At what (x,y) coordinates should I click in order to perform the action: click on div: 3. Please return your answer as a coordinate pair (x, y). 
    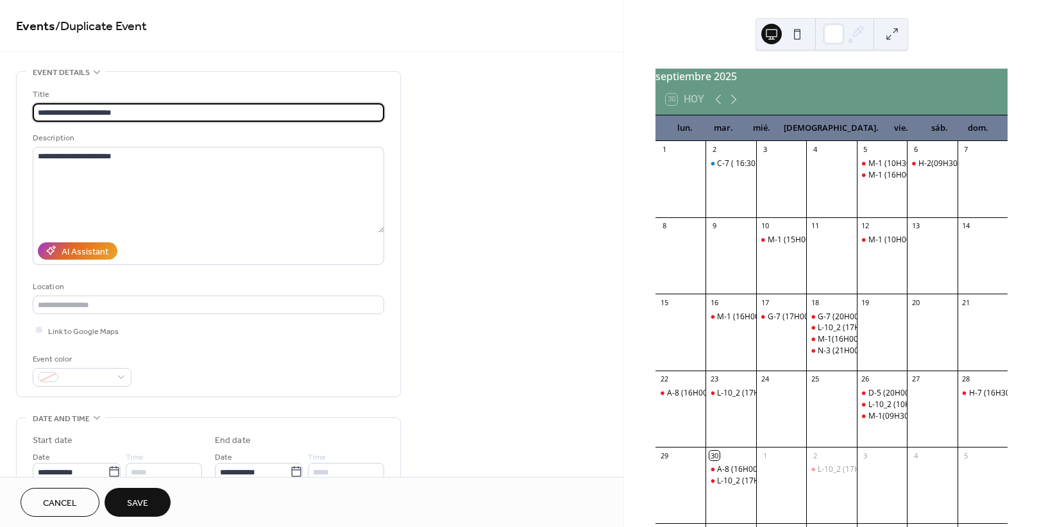
    Looking at the image, I should click on (865, 455).